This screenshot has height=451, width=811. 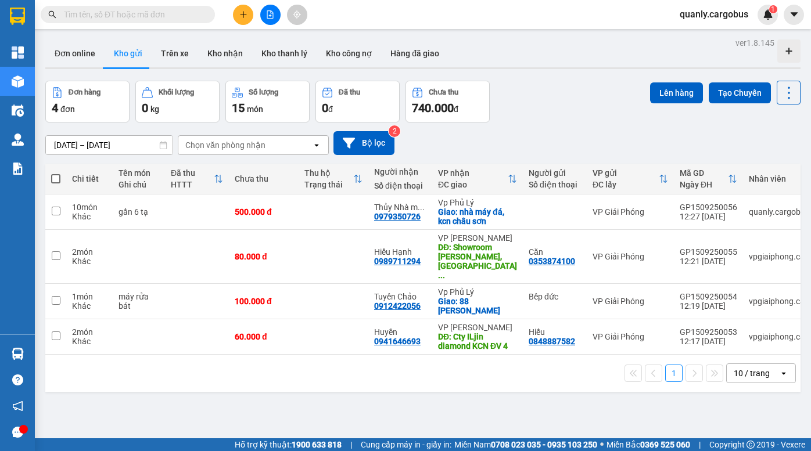 What do you see at coordinates (132, 15) in the screenshot?
I see `input: Tìm tên, số ĐT hoặc mã đơn` at bounding box center [132, 15].